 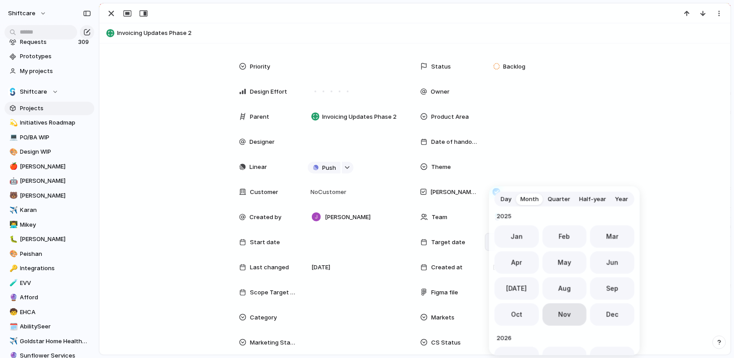 What do you see at coordinates (564, 262) in the screenshot?
I see `span: May` at bounding box center [564, 262].